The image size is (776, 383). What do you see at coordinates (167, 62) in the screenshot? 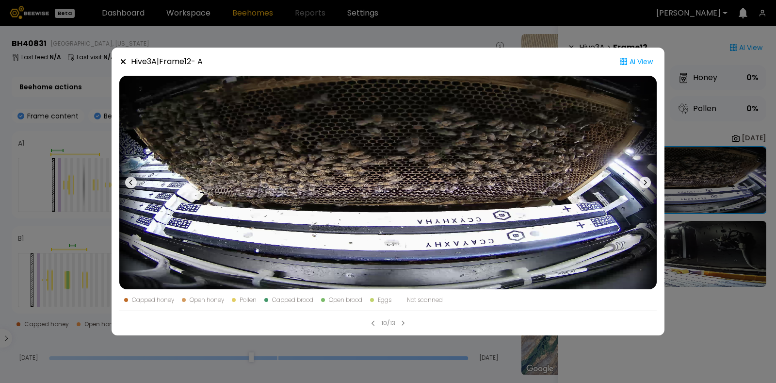
I see `div: Hive 3 A |` at bounding box center [167, 62].